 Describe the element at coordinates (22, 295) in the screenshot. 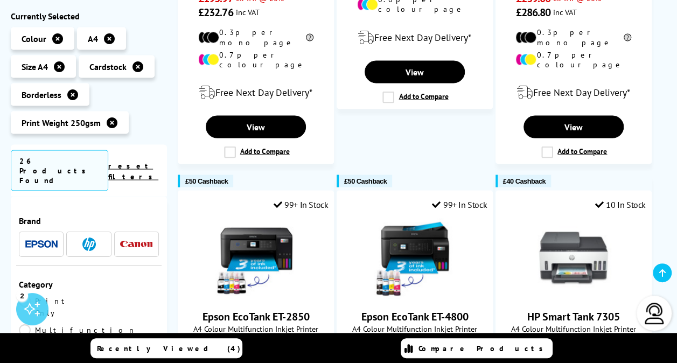

I see `div: 2` at that location.